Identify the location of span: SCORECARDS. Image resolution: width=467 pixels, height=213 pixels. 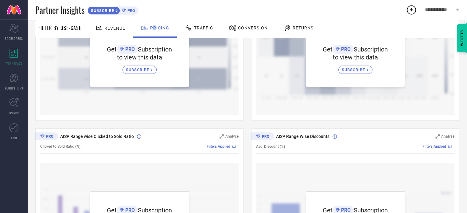
(14, 38).